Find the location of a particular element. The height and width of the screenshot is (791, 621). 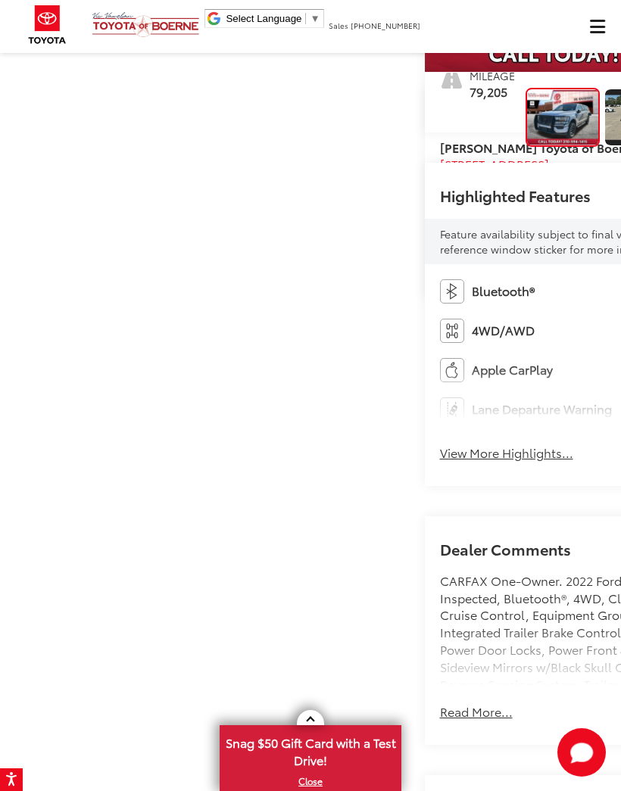

a: Select Language​ is located at coordinates (273, 18).